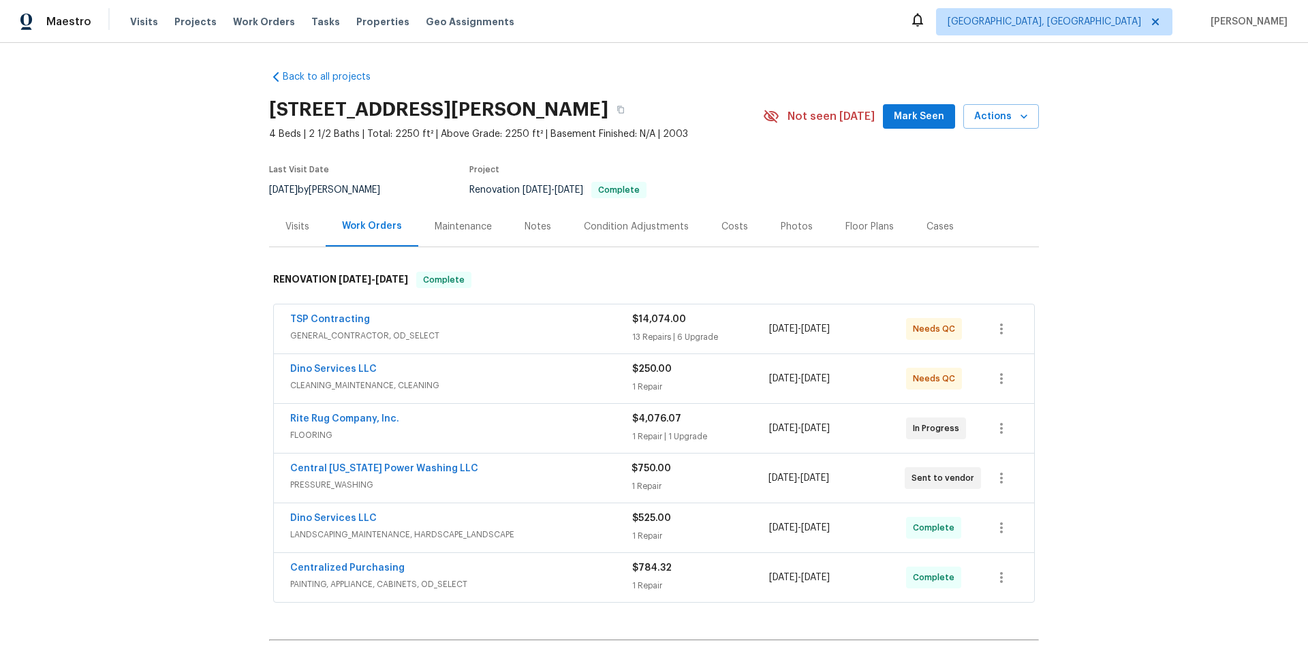 Image resolution: width=1308 pixels, height=649 pixels. I want to click on div: Costs, so click(734, 227).